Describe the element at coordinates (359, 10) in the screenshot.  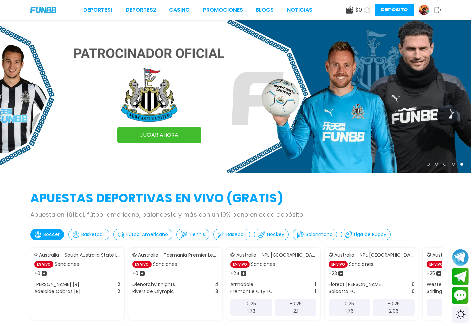
I see `span: $ 0` at that location.